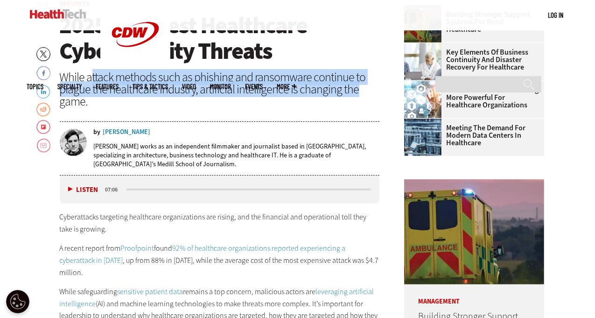 This screenshot has height=318, width=595. What do you see at coordinates (18, 302) in the screenshot?
I see `button: Open Preferences` at bounding box center [18, 302].